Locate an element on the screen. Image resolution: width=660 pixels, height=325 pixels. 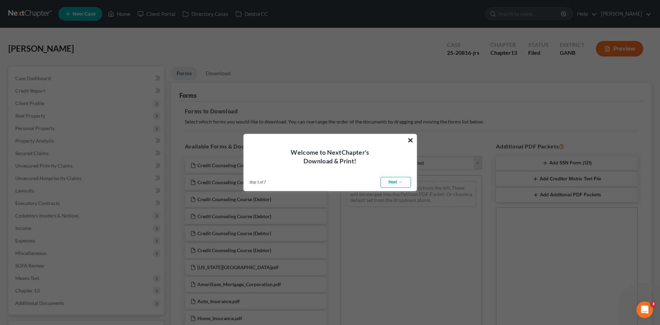
span: 3 is located at coordinates (654, 304).